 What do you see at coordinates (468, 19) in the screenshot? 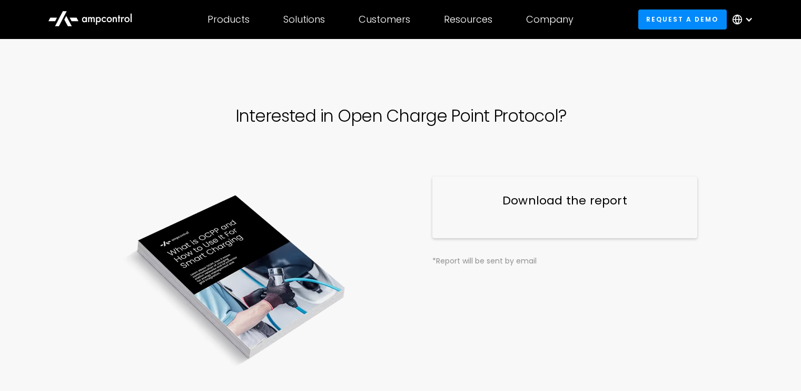
I see `div: Resources` at bounding box center [468, 19].